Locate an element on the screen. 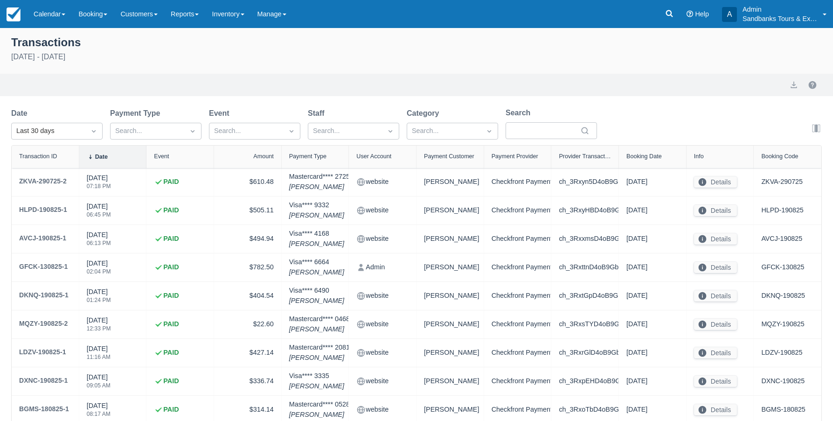 The width and height of the screenshot is (833, 421). div: Admin is located at coordinates (383, 267).